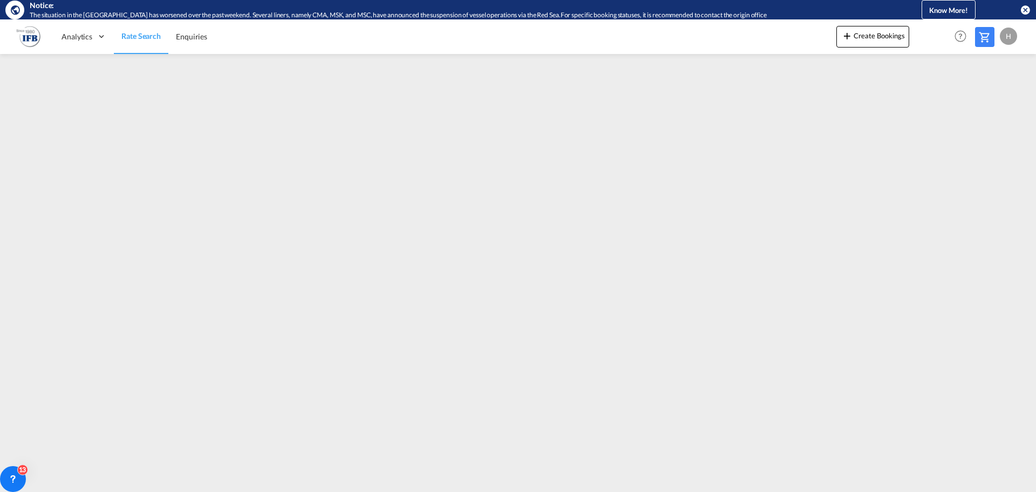 The height and width of the screenshot is (492, 1036). I want to click on md-icon: icon-earth, so click(15, 10).